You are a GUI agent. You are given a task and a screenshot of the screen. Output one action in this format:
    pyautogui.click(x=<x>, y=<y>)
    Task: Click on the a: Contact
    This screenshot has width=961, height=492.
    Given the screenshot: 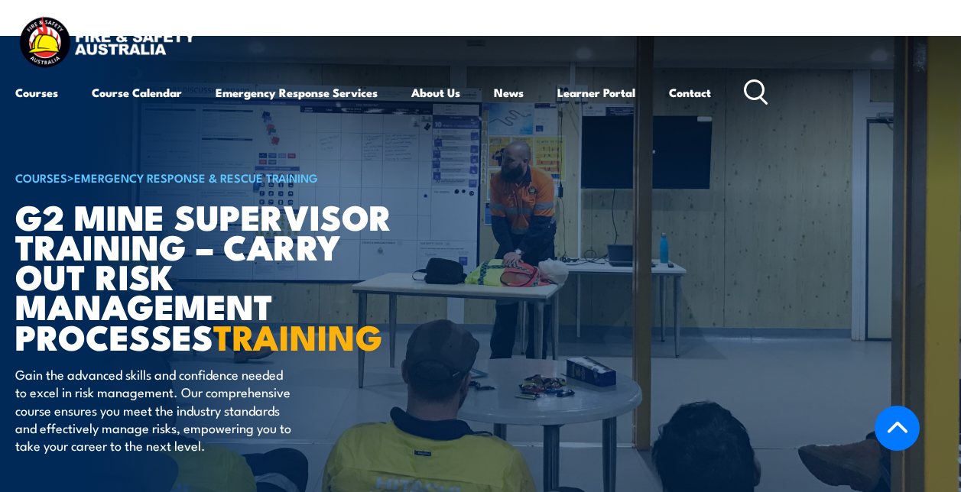 What is the action you would take?
    pyautogui.click(x=689, y=92)
    